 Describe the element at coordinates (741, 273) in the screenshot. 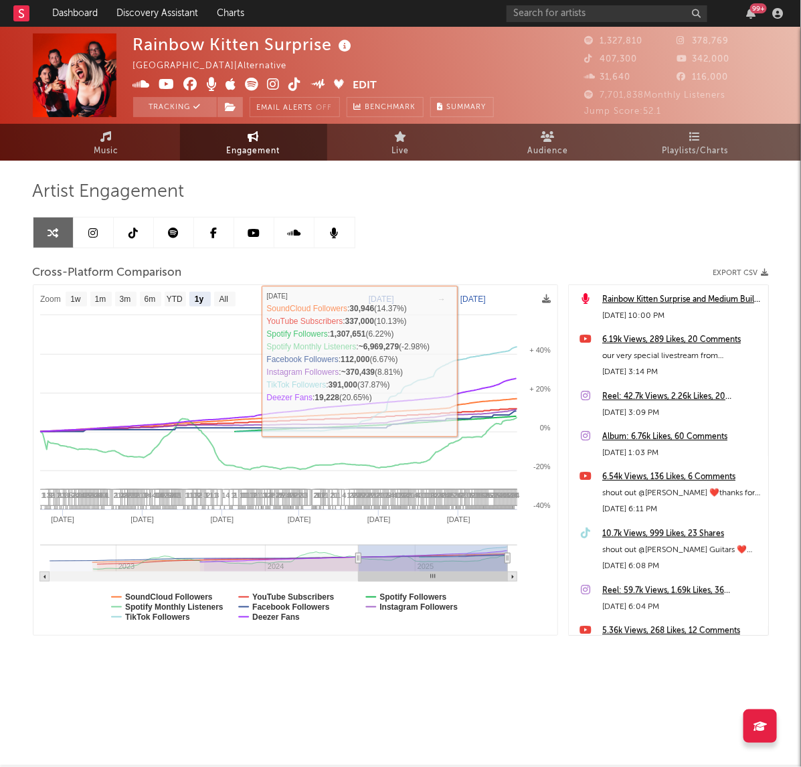

I see `button: Export CSV` at that location.